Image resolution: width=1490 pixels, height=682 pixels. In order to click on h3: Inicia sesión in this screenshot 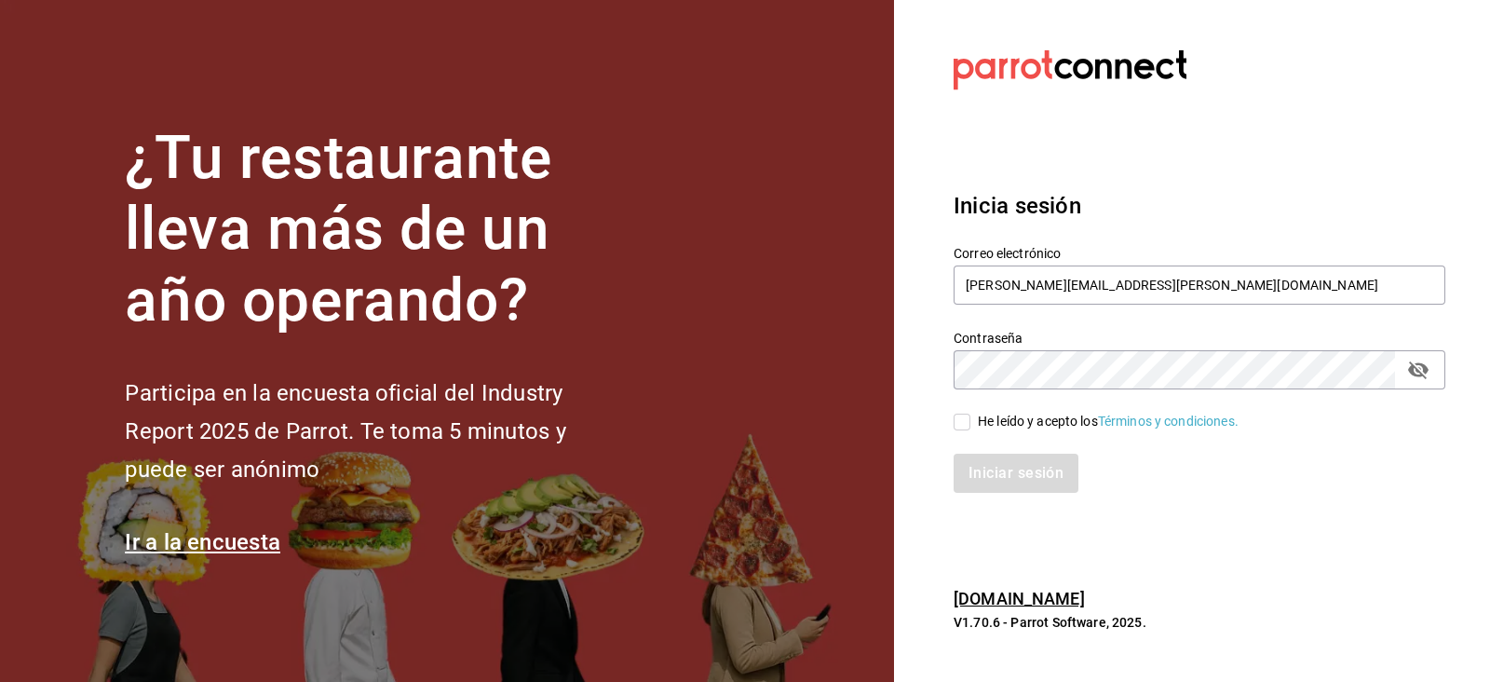, I will do `click(1200, 206)`.